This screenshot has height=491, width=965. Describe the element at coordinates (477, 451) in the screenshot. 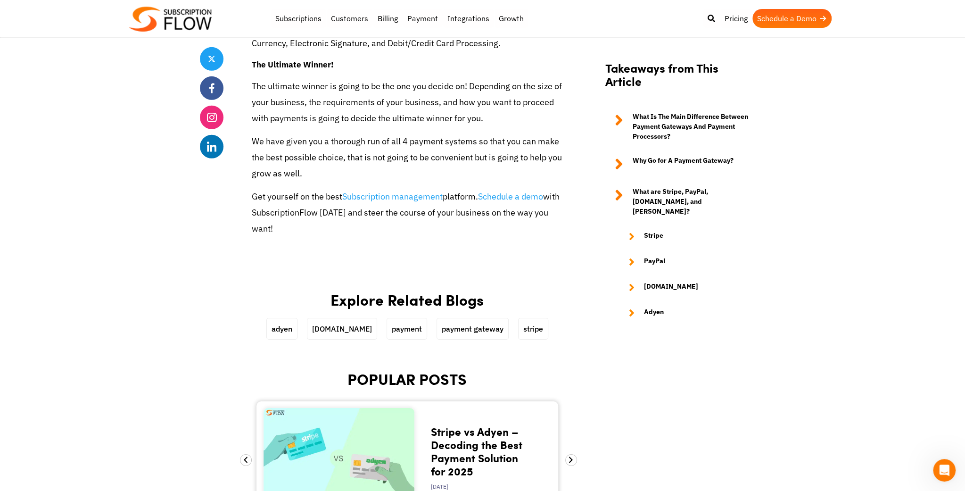

I see `a: Stripe vs Adyen – Decoding the Best Payment Solution for 2025` at that location.